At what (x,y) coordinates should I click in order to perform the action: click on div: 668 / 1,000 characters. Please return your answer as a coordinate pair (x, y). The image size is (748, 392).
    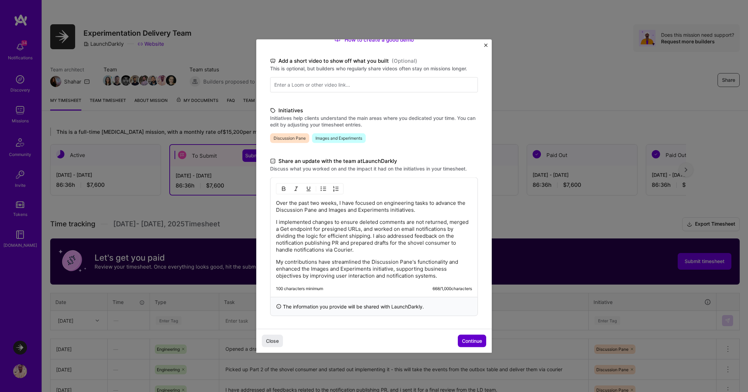
    Looking at the image, I should click on (453, 288).